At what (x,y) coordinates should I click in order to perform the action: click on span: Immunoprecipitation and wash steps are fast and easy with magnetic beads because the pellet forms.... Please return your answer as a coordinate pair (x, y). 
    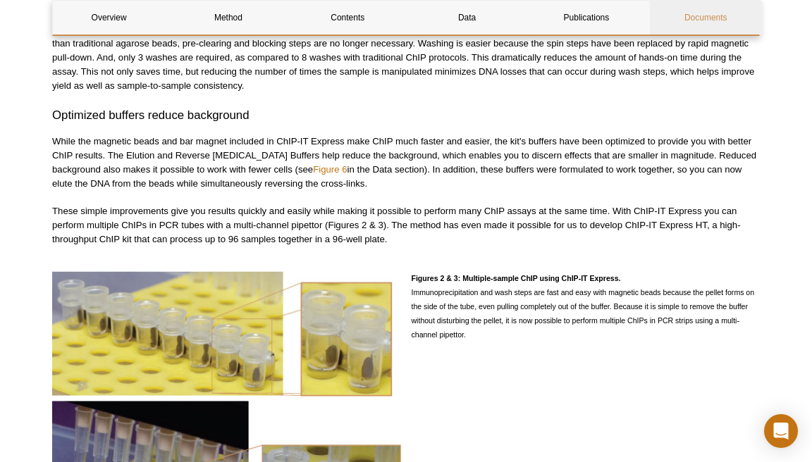
    Looking at the image, I should click on (583, 307).